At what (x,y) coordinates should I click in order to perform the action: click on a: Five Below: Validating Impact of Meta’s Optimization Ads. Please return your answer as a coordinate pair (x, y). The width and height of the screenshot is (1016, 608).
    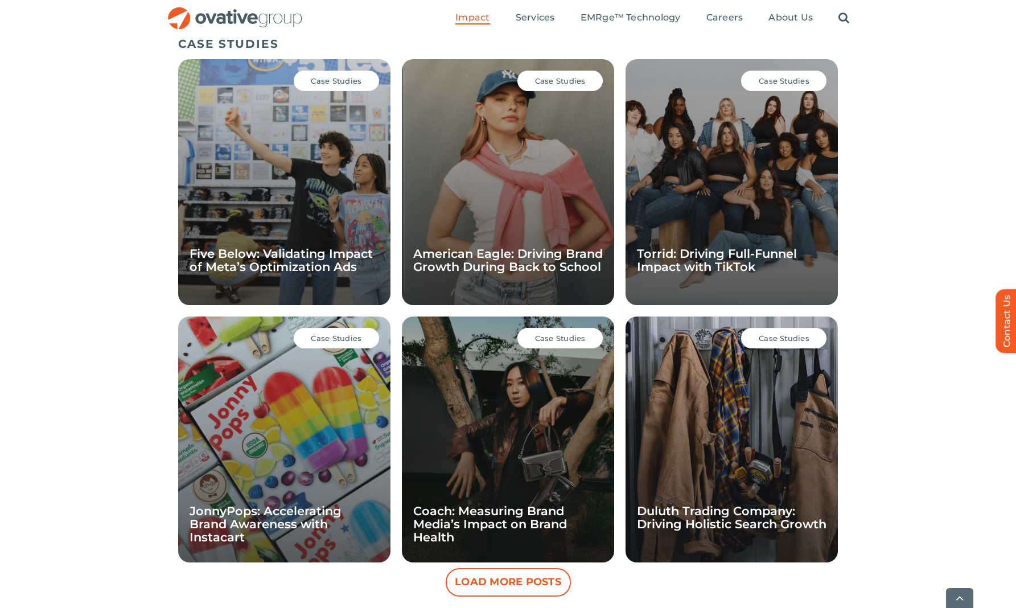
    Looking at the image, I should click on (281, 260).